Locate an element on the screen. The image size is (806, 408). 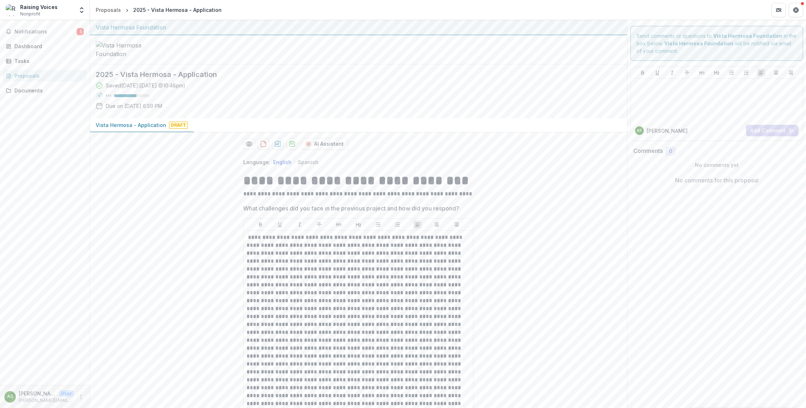
img: Raising Voices is located at coordinates (12, 10).